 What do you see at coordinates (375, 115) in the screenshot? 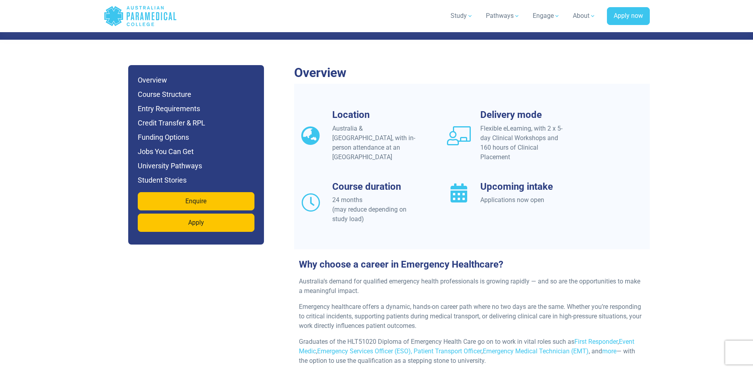
I see `h3: Location` at bounding box center [375, 115].